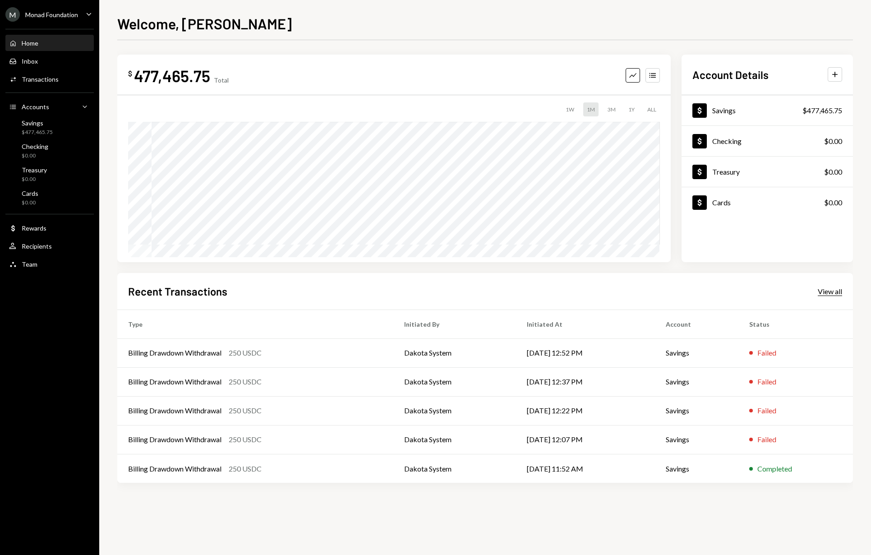 This screenshot has width=871, height=555. What do you see at coordinates (51, 14) in the screenshot?
I see `div: Monad Foundation` at bounding box center [51, 14].